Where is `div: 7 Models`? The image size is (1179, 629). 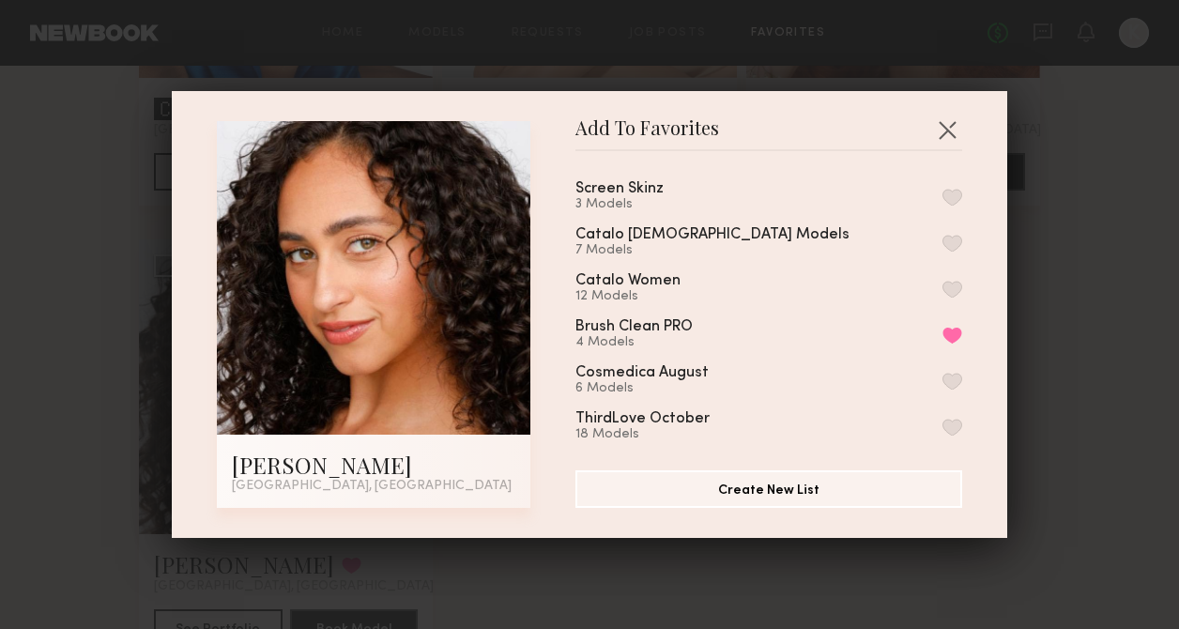
div: 7 Models is located at coordinates (735, 251).